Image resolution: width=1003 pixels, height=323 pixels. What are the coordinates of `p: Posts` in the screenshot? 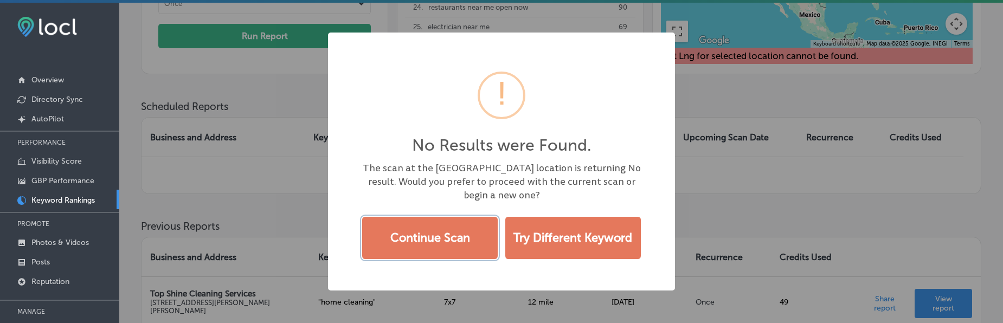 It's located at (41, 262).